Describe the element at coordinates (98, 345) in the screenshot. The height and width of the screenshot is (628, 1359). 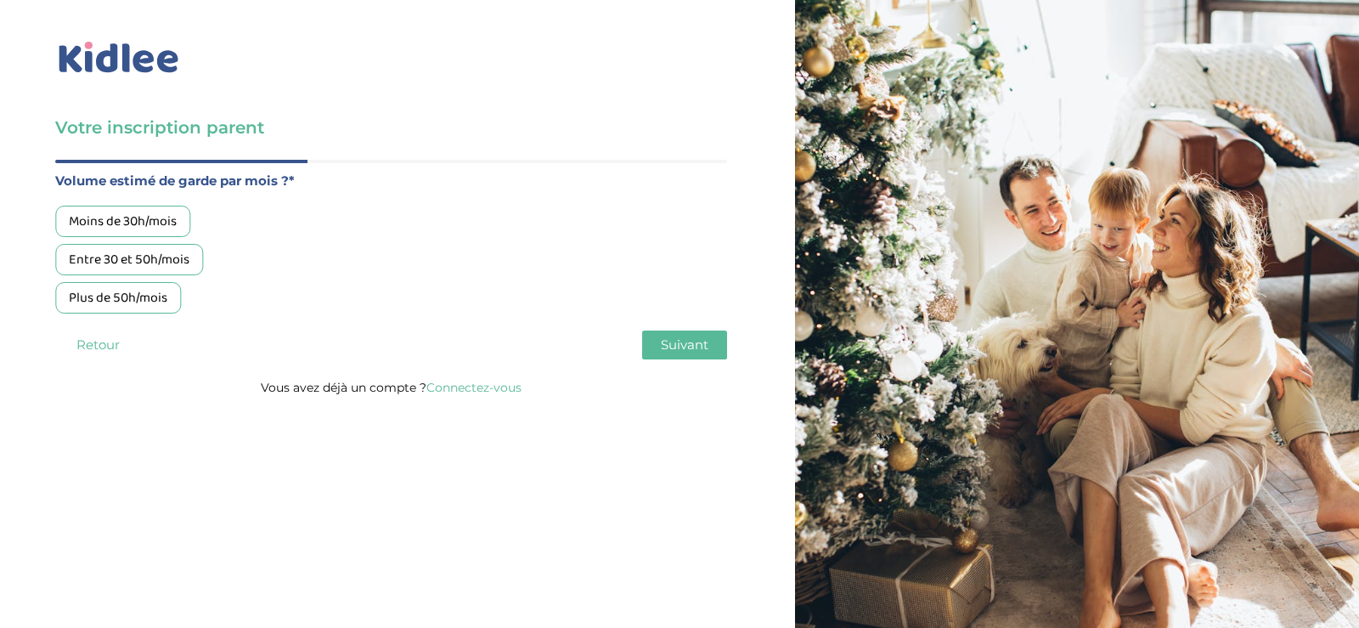
I see `button: Retour` at that location.